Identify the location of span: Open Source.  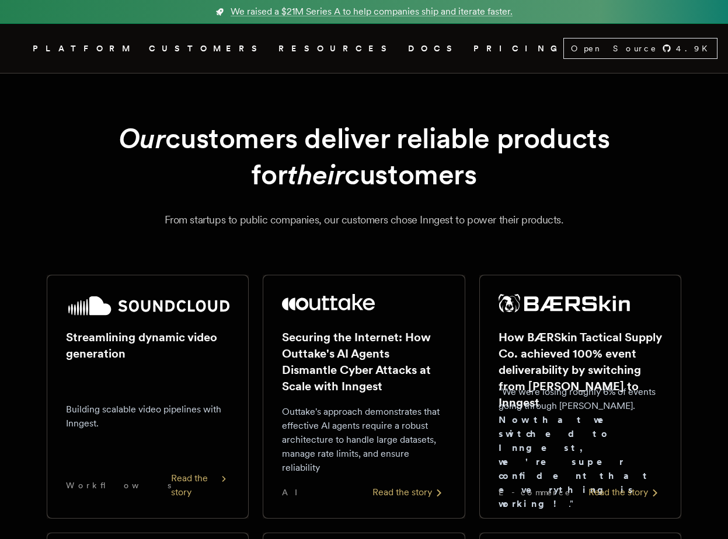
(614, 48).